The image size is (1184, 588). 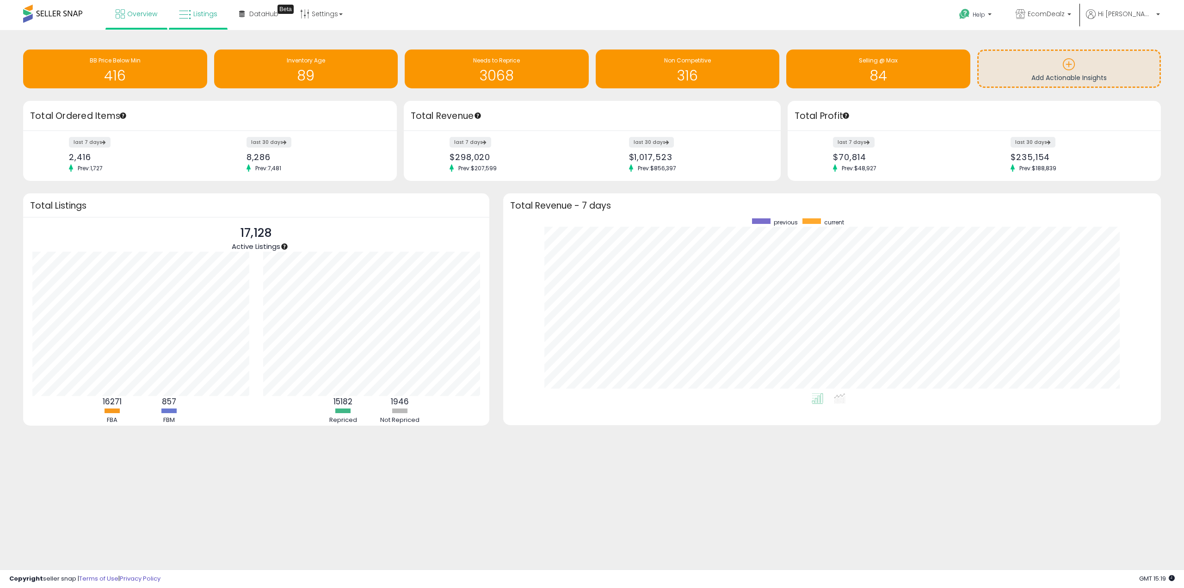 What do you see at coordinates (343, 401) in the screenshot?
I see `b: 15182` at bounding box center [343, 401].